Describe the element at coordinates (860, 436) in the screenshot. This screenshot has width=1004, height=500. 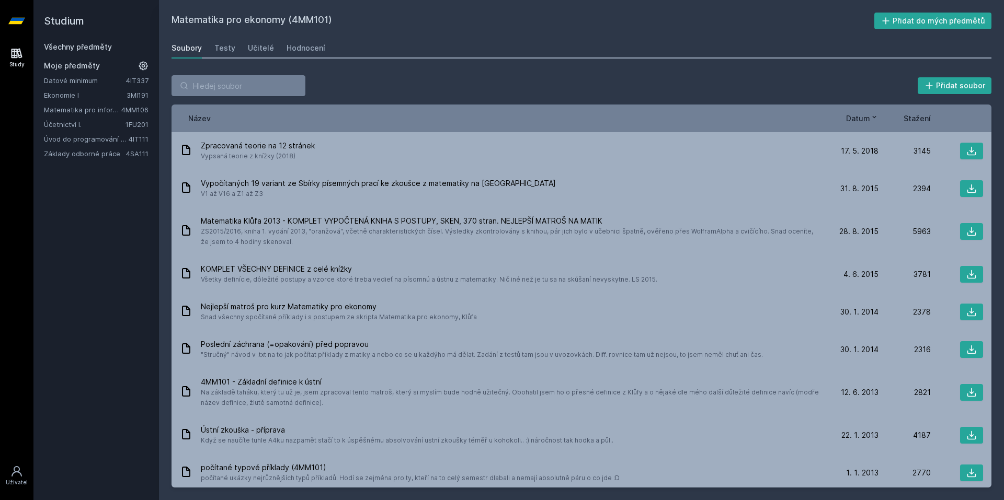
I see `span: 22. 1. 2013` at that location.